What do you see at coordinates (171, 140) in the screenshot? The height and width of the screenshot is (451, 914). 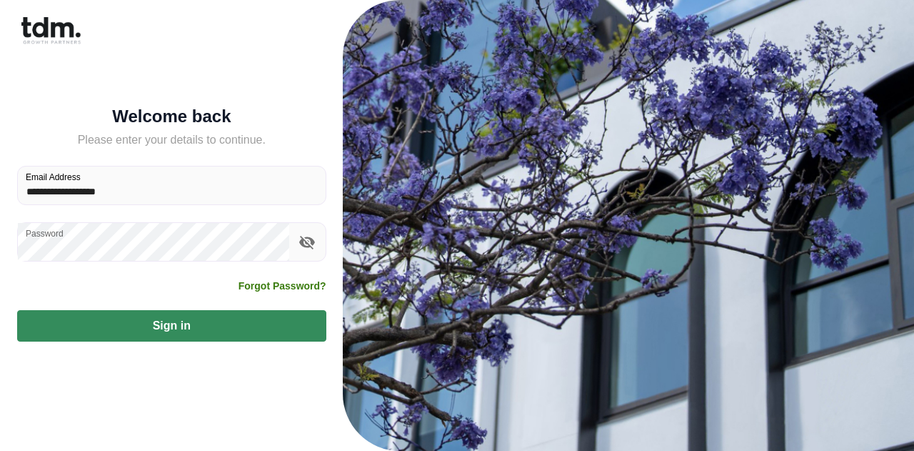 I see `h5: Please enter your details to continue.` at bounding box center [171, 140].